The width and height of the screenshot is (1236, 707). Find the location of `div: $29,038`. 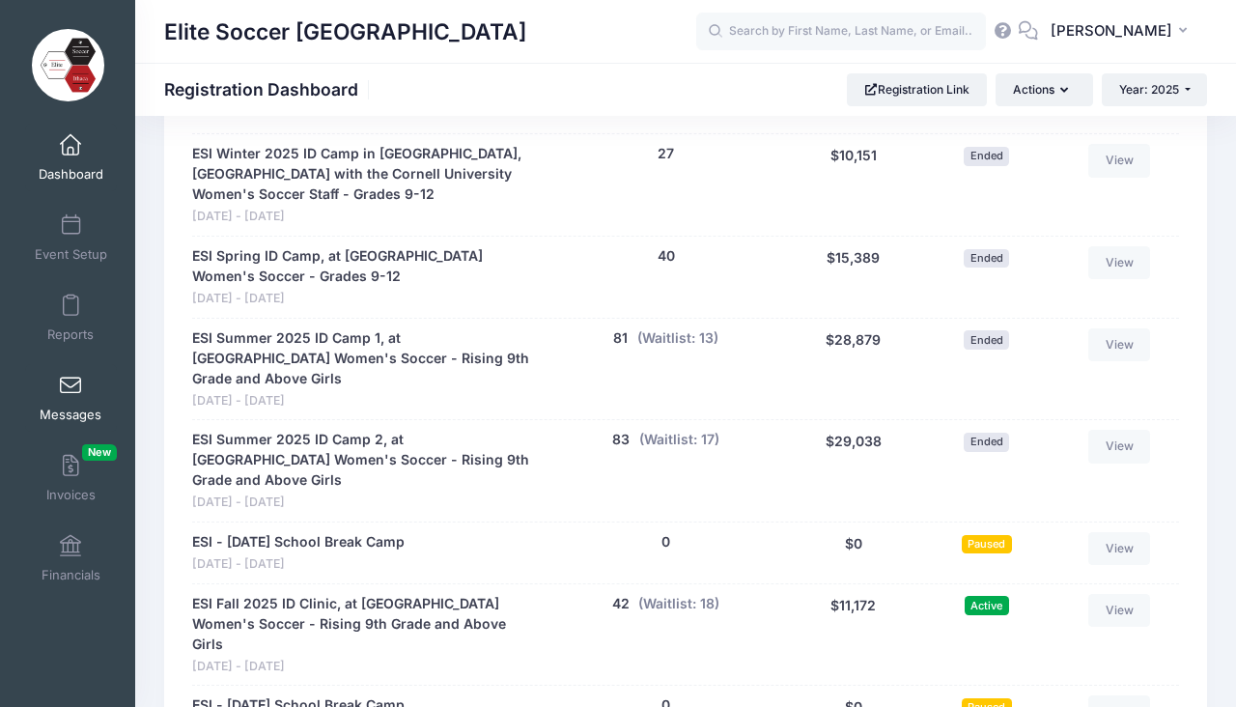

div: $29,038 is located at coordinates (853, 470).